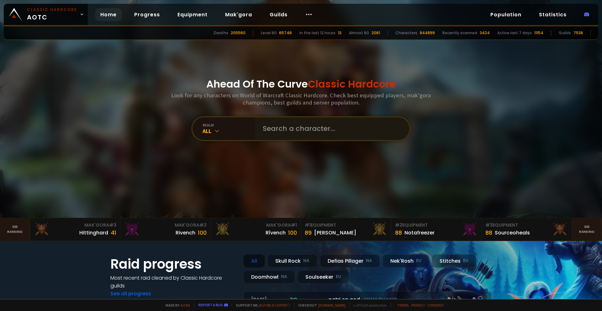 The image size is (602, 311). I want to click on a: a fan, so click(185, 305).